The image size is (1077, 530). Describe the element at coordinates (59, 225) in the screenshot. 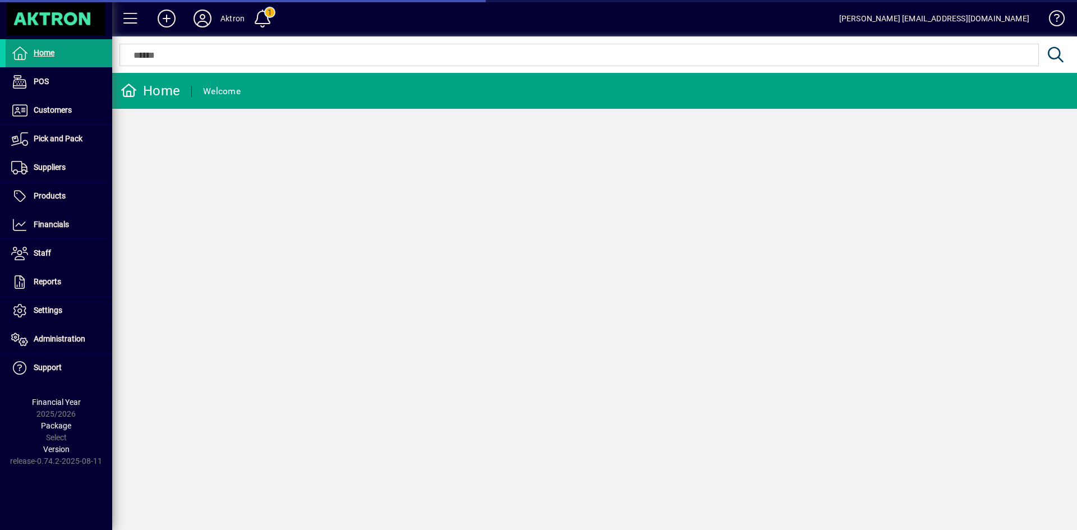

I see `a: Financials` at that location.